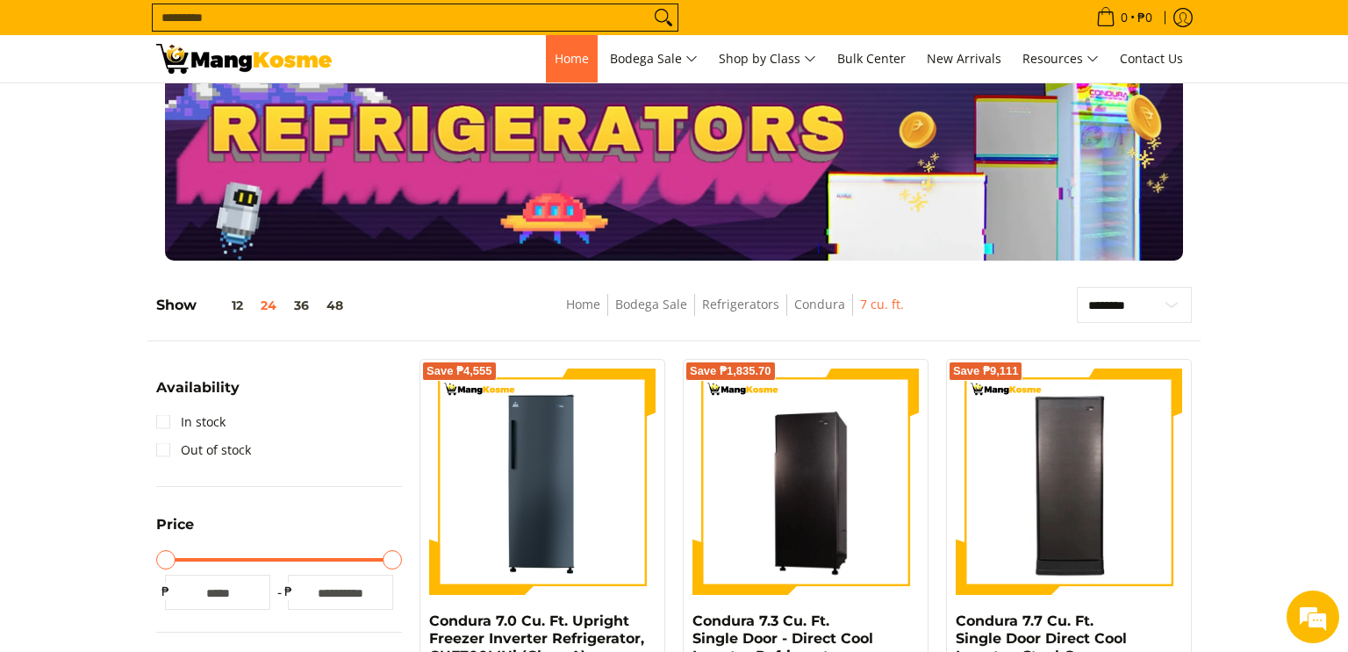 Image resolution: width=1348 pixels, height=652 pixels. I want to click on a: Out of stock, so click(204, 450).